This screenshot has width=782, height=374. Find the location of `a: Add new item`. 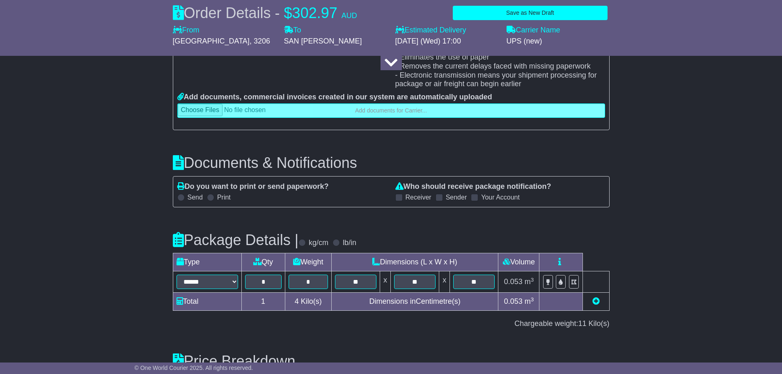

a: Add new item is located at coordinates (596, 301).